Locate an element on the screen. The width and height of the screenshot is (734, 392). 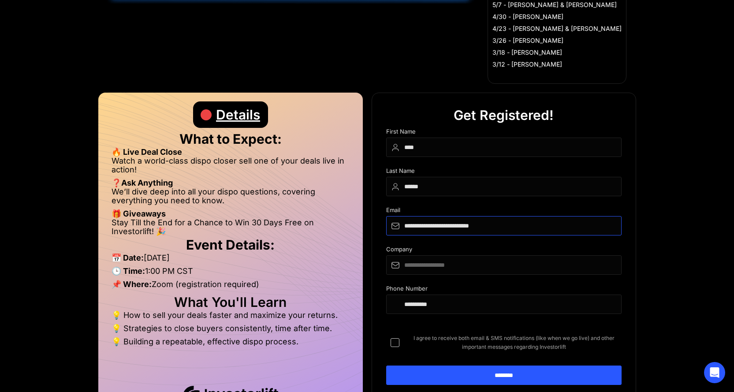
div: Company is located at coordinates (504, 250).